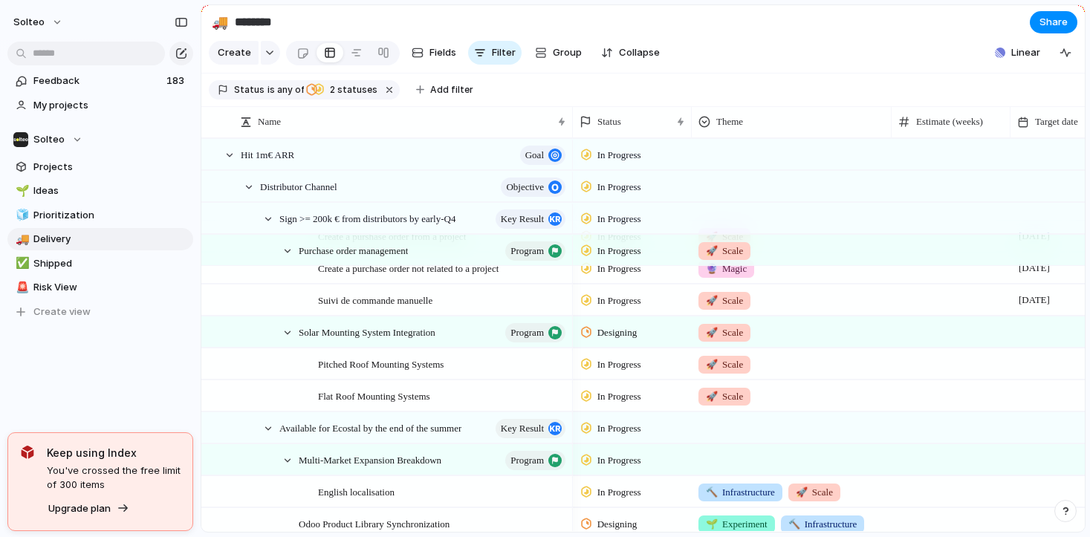 The image size is (1090, 537). I want to click on span: Linear, so click(1026, 53).